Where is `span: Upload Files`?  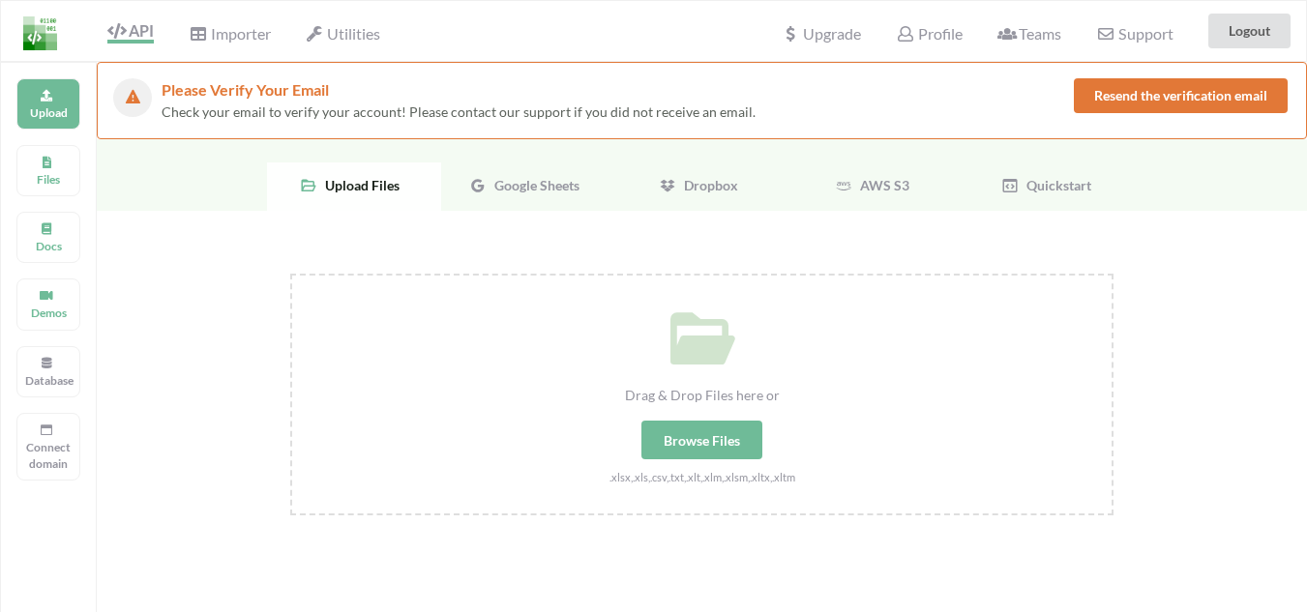 span: Upload Files is located at coordinates (358, 185).